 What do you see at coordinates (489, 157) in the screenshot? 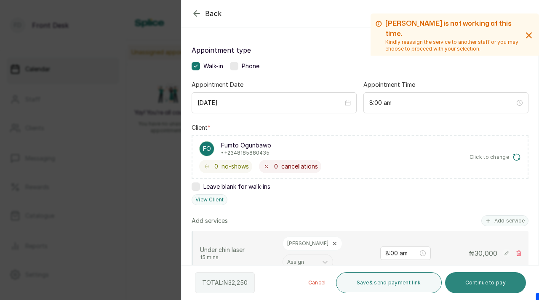
I see `span: Click to change` at bounding box center [489, 157].